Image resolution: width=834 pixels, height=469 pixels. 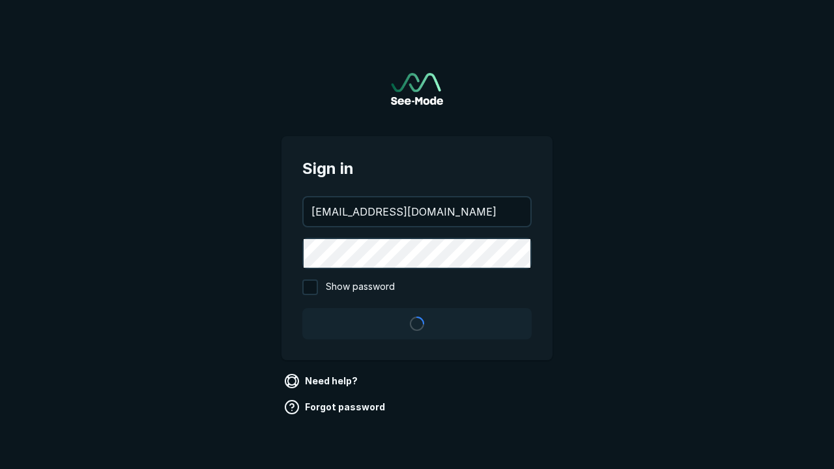 What do you see at coordinates (360, 287) in the screenshot?
I see `span: Show password` at bounding box center [360, 287].